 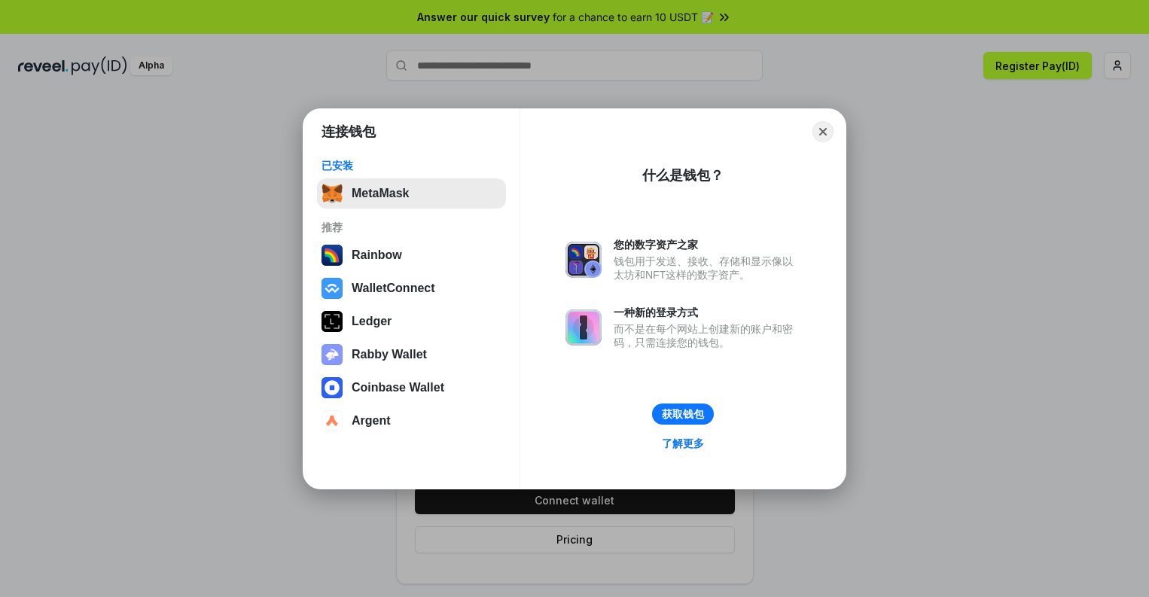 What do you see at coordinates (683, 175) in the screenshot?
I see `div: 什么是钱包？` at bounding box center [683, 175].